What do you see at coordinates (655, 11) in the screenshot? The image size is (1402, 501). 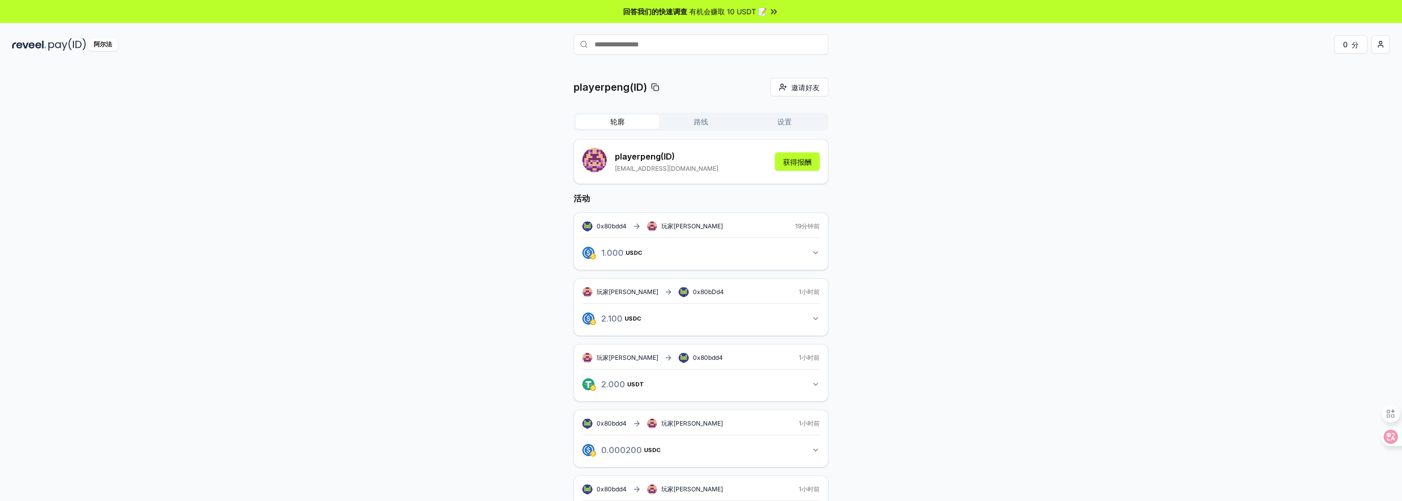 I see `font: 回答我们的快速调查` at bounding box center [655, 11].